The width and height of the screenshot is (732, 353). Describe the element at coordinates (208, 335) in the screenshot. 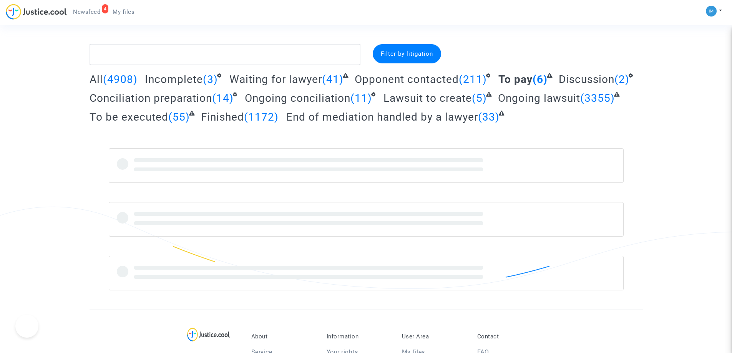

I see `img: logo-lg.svg` at that location.